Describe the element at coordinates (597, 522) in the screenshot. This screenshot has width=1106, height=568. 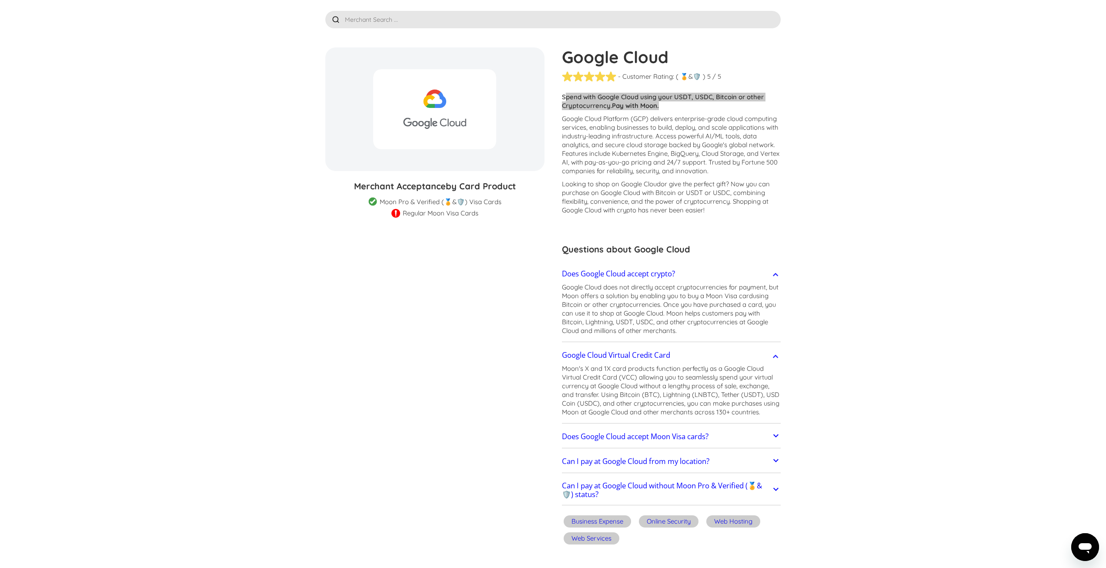
I see `a: Business Expense` at that location.